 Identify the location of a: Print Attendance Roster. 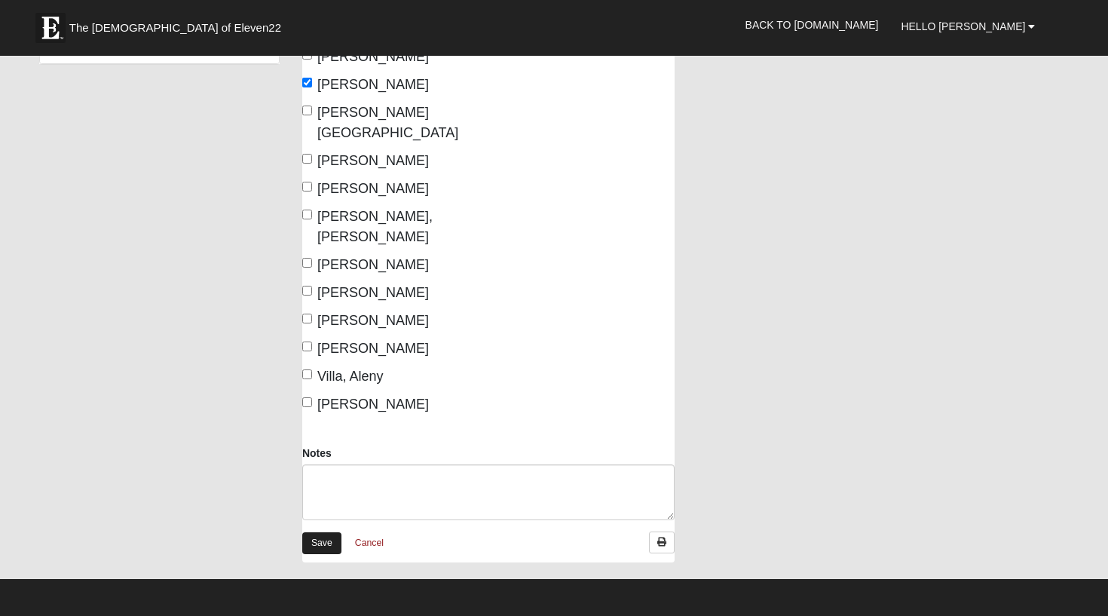
(662, 542).